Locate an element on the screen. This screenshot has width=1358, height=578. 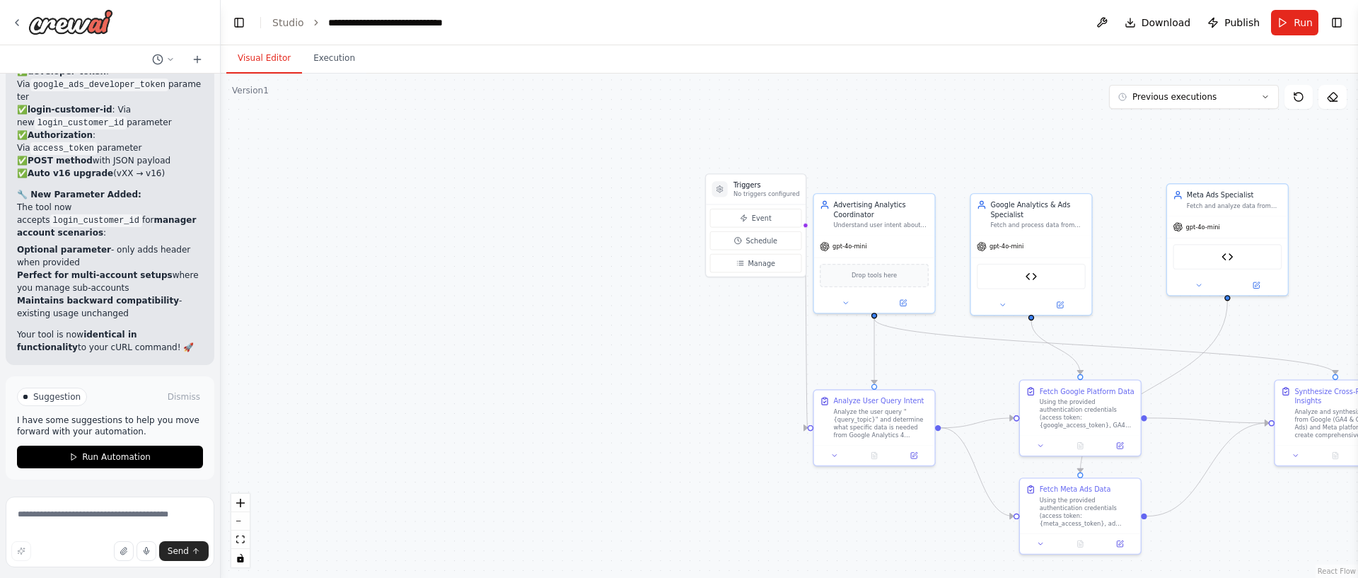
p: No triggers configured is located at coordinates (766, 194).